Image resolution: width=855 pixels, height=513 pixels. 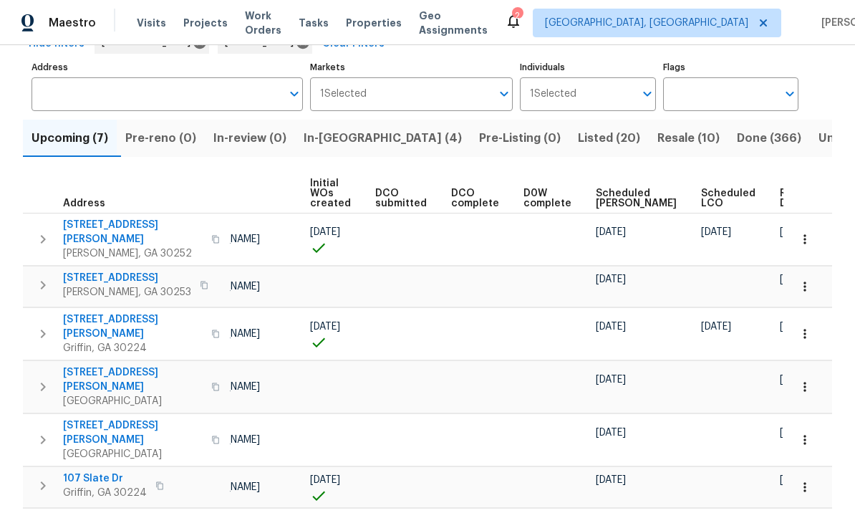 What do you see at coordinates (401, 198) in the screenshot?
I see `span: DCO submitted` at bounding box center [401, 198].